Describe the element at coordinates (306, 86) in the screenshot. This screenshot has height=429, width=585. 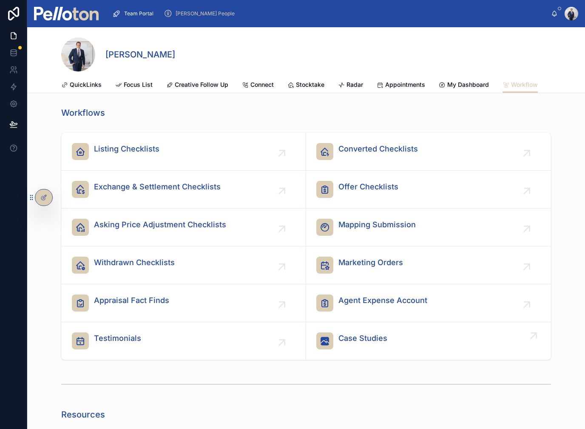
I see `a: Stocktake` at that location.